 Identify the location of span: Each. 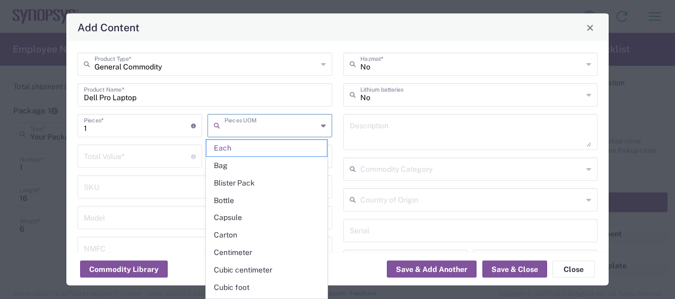
(266, 148).